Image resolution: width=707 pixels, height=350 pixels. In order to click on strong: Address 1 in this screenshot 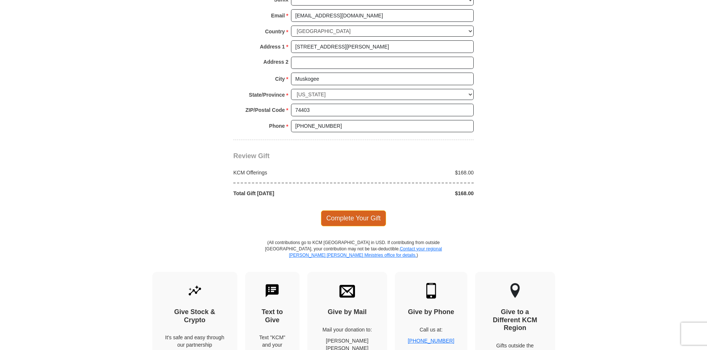, I will do `click(273, 47)`.